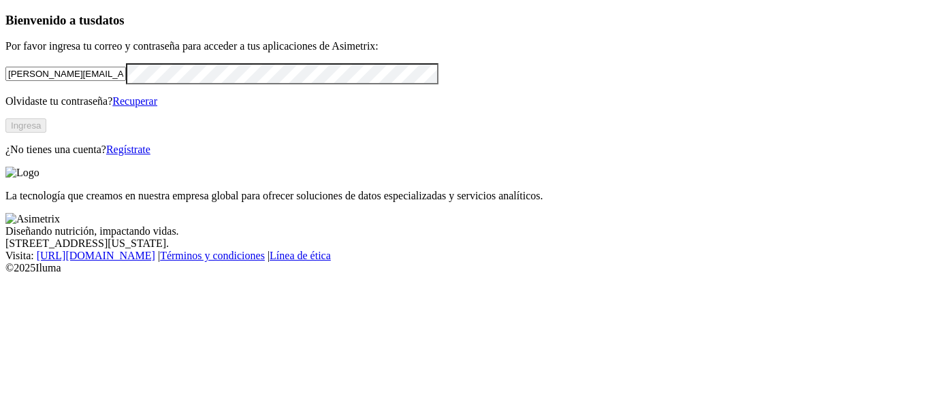  I want to click on a: Línea de ética, so click(300, 255).